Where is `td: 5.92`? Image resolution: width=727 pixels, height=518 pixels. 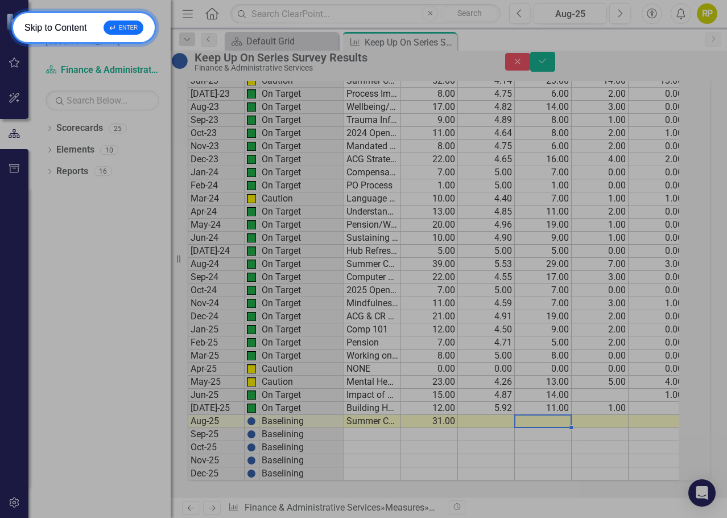
td: 5.92 is located at coordinates (486, 408).